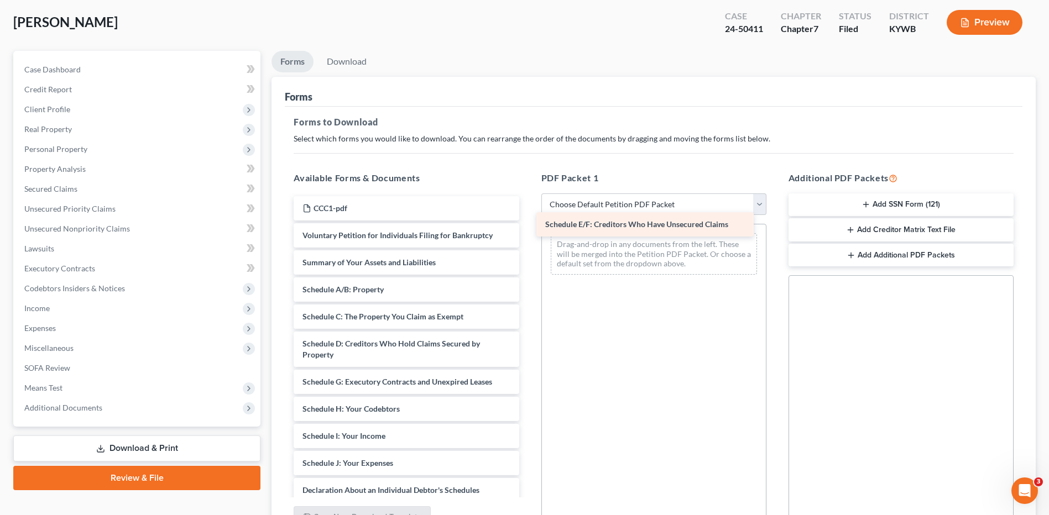 The height and width of the screenshot is (515, 1049). I want to click on span: Additional Documents, so click(63, 408).